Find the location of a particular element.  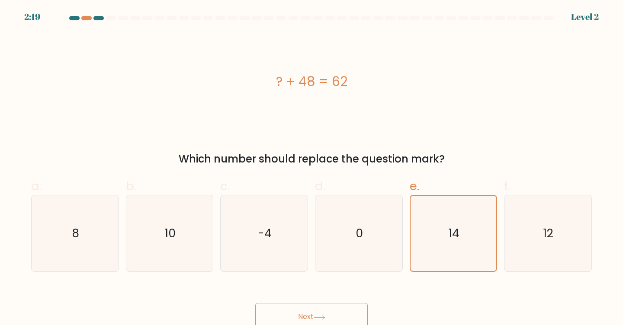

text: 10 is located at coordinates (170, 233).